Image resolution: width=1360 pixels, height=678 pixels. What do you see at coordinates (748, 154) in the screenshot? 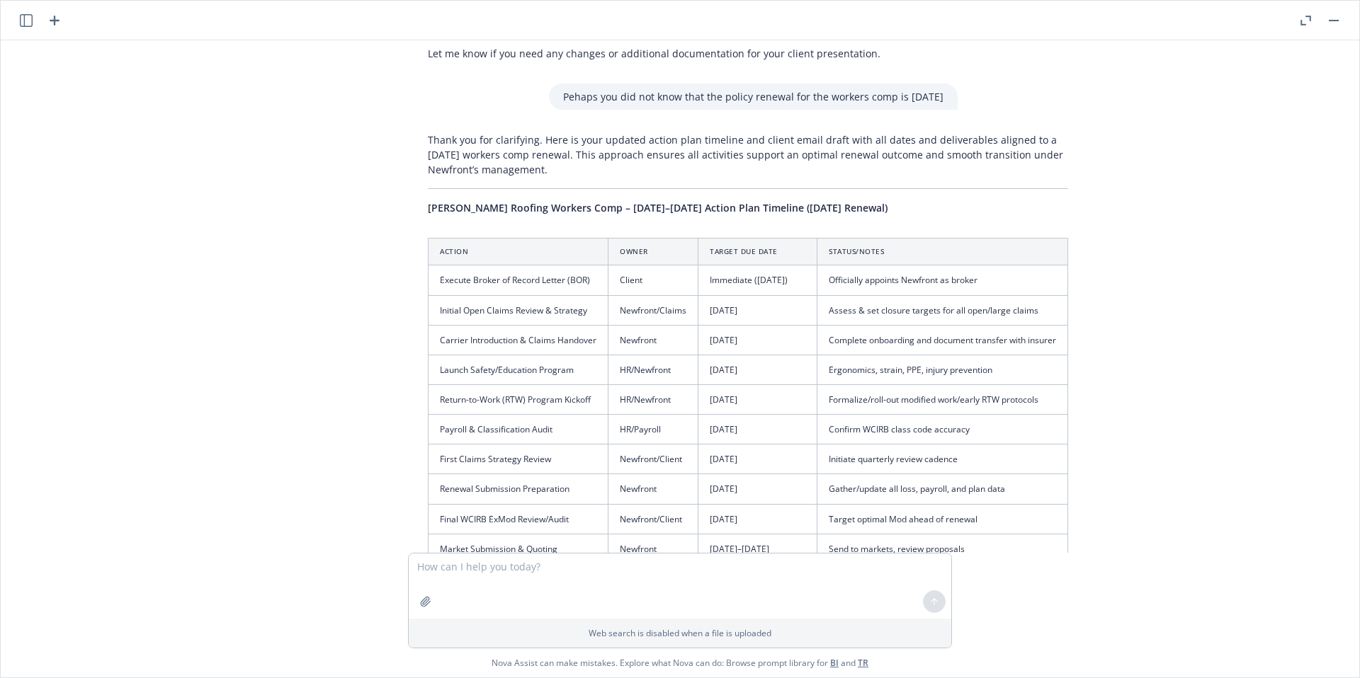
I see `p: Thank you for clarifying. Here is your updated action plan timeline and client email draft with a...` at bounding box center [748, 154].